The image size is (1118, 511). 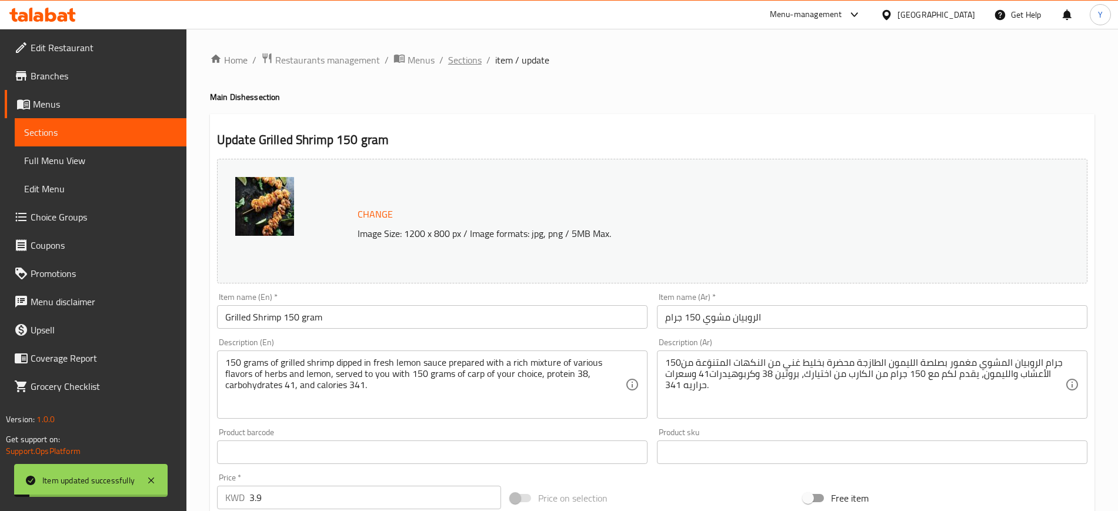 What do you see at coordinates (432, 317) in the screenshot?
I see `input: Enter name En` at bounding box center [432, 317].